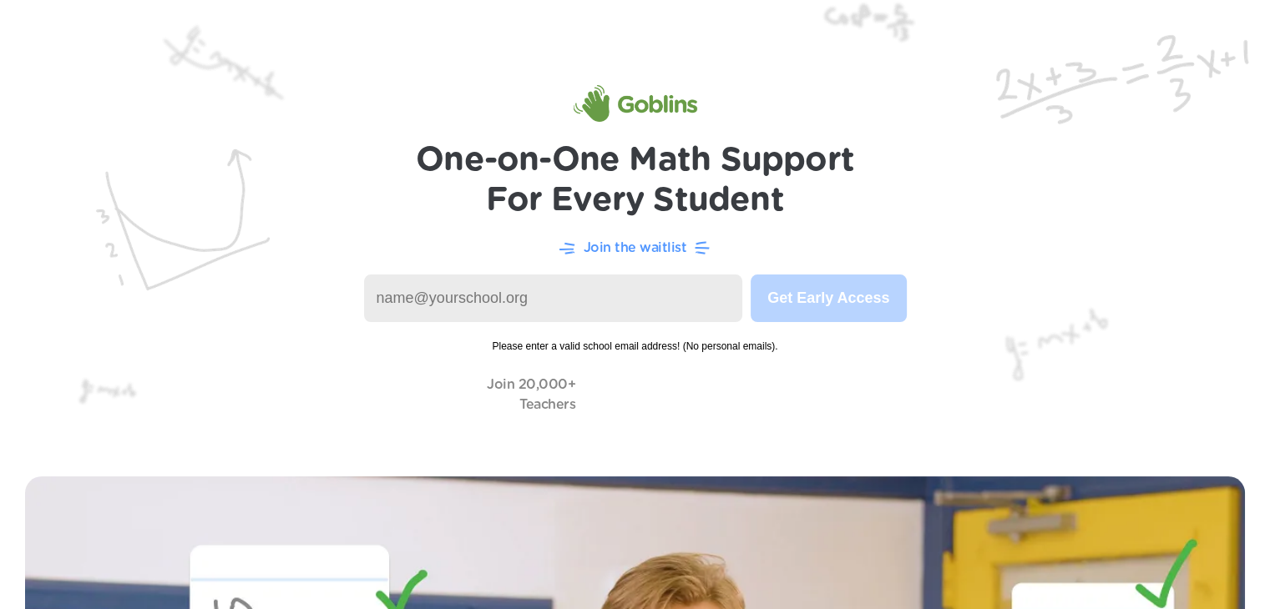 This screenshot has width=1270, height=609. I want to click on span: Please enter a valid school email address! (No personal emails)., so click(635, 338).